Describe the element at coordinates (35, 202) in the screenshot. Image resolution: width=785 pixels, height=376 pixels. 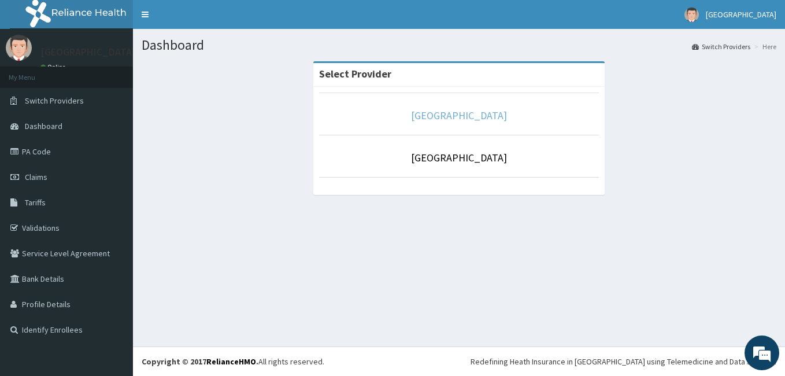
I see `span: Tariffs` at that location.